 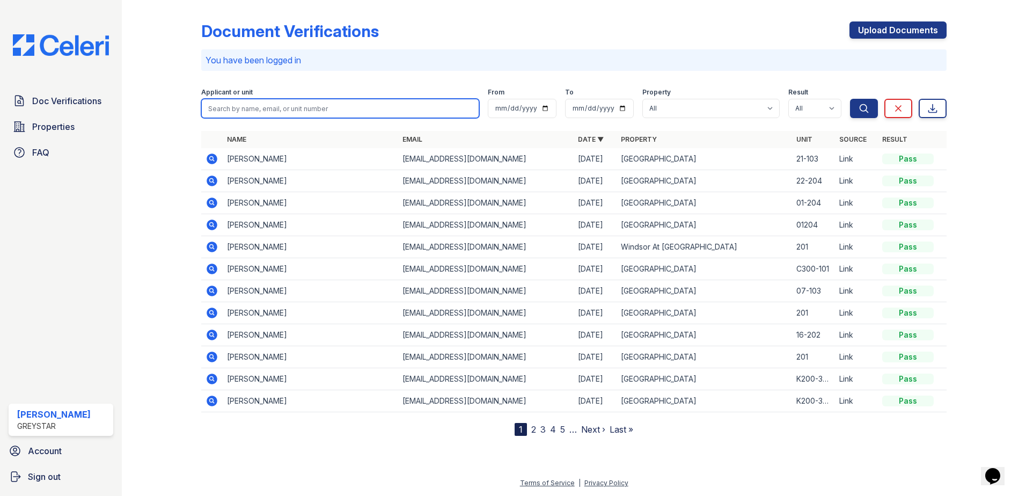 What do you see at coordinates (543, 429) in the screenshot?
I see `a: 3` at bounding box center [543, 429].